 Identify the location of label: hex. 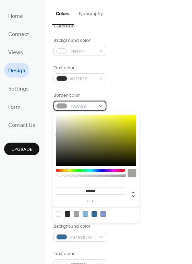
(91, 201).